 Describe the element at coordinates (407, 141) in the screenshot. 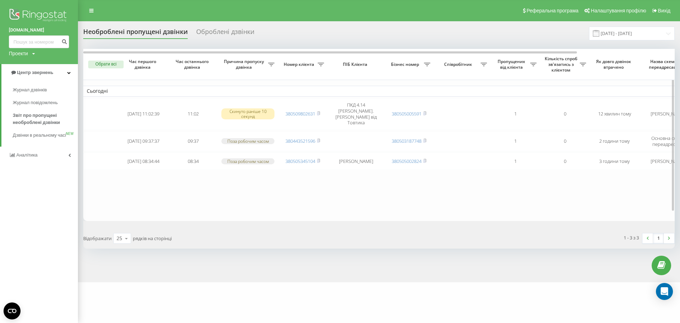

I see `a: 380503187748` at that location.